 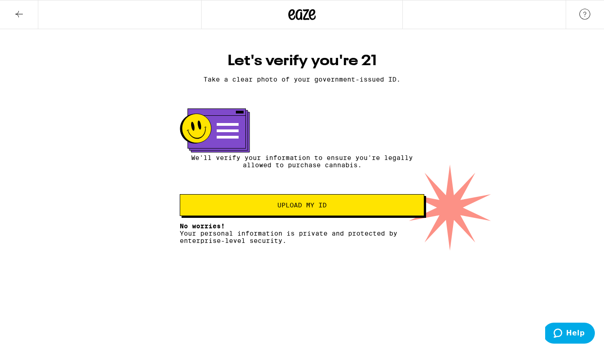 I want to click on p: Your personal information is private and protected by enterprise-level security., so click(x=302, y=233).